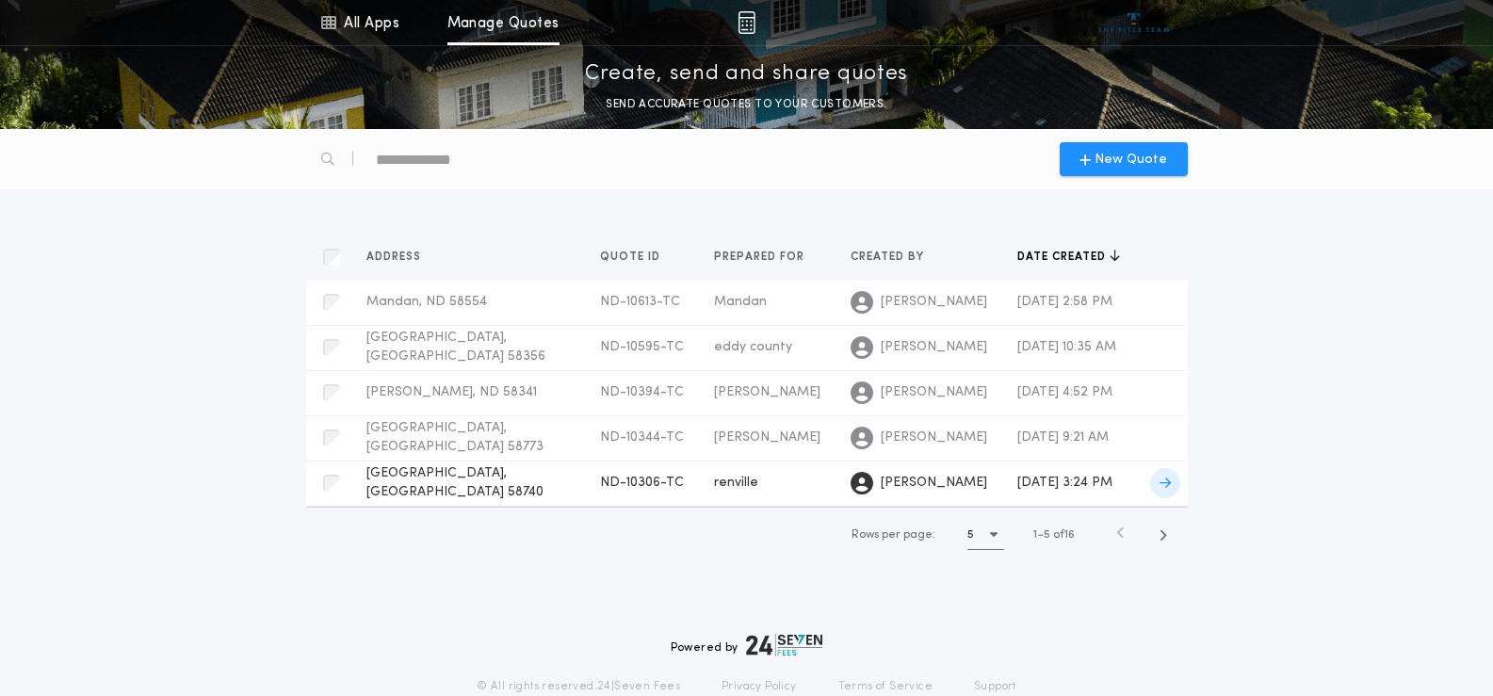 This screenshot has width=1493, height=696. I want to click on span: Mandan, ND 58554, so click(427, 301).